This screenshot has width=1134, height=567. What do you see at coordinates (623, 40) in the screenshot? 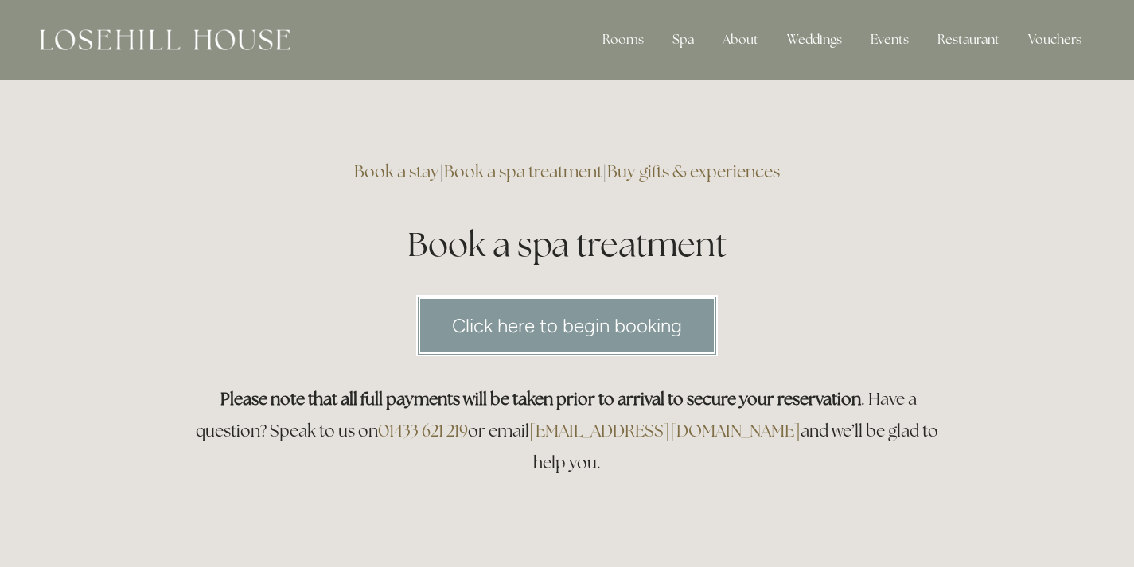
I see `div: Rooms` at bounding box center [623, 40].